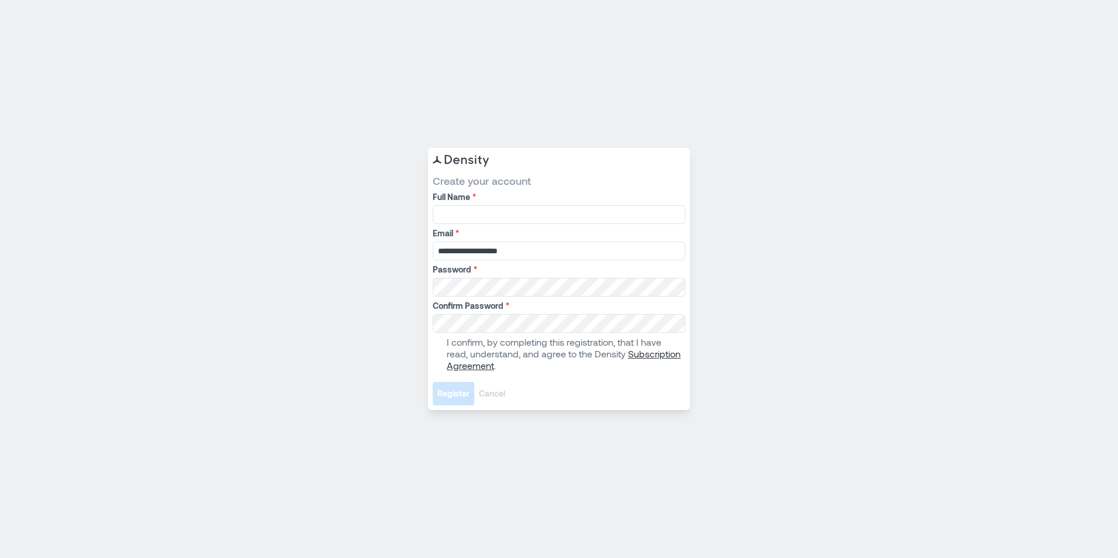 The image size is (1118, 558). What do you see at coordinates (492, 394) in the screenshot?
I see `span: Cancel` at bounding box center [492, 394].